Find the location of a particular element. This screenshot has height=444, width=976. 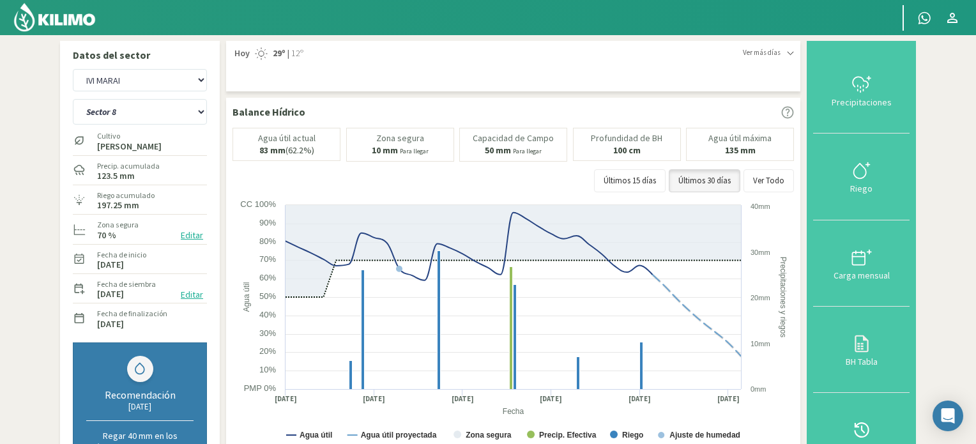

button: Carga mensual is located at coordinates (861, 263).